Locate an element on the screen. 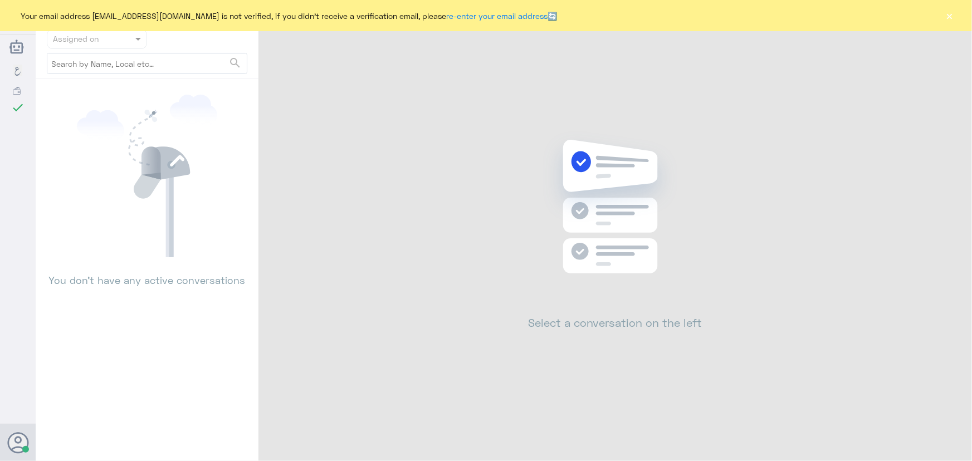 The image size is (972, 461). button: search is located at coordinates (235, 63).